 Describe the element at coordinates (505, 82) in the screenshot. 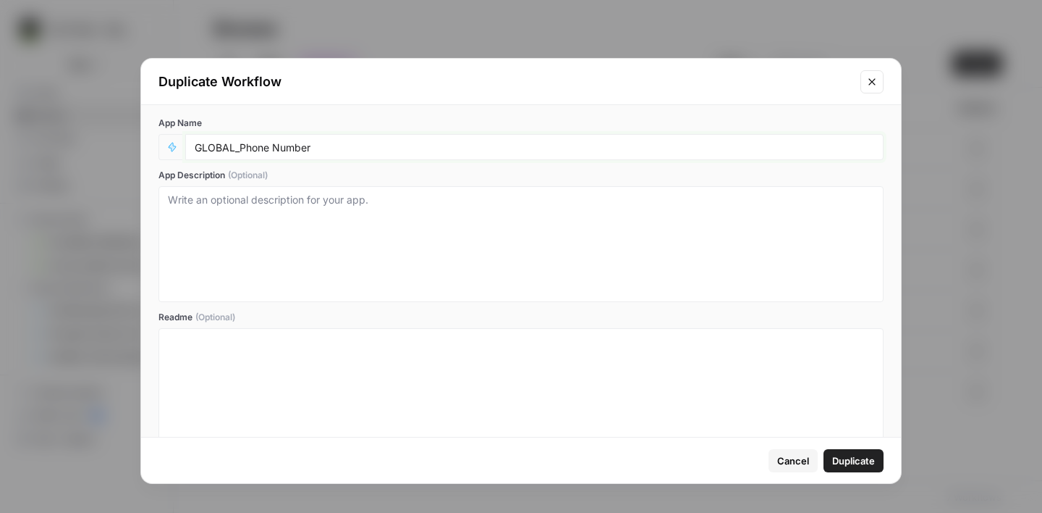

I see `div: Duplicate Workflow` at that location.